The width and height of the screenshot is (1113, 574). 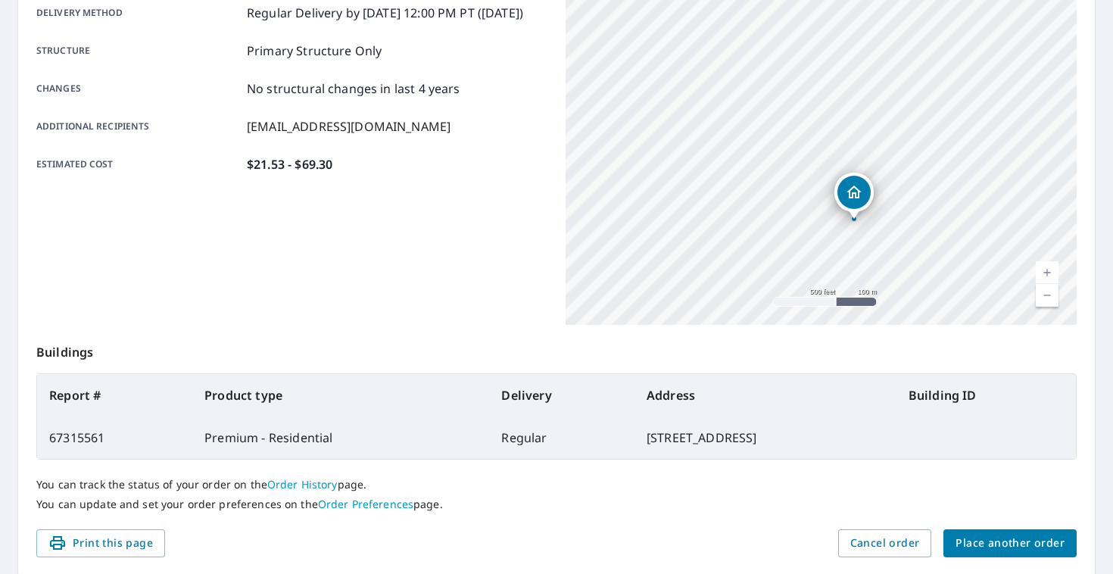 I want to click on span: Print this page, so click(x=101, y=543).